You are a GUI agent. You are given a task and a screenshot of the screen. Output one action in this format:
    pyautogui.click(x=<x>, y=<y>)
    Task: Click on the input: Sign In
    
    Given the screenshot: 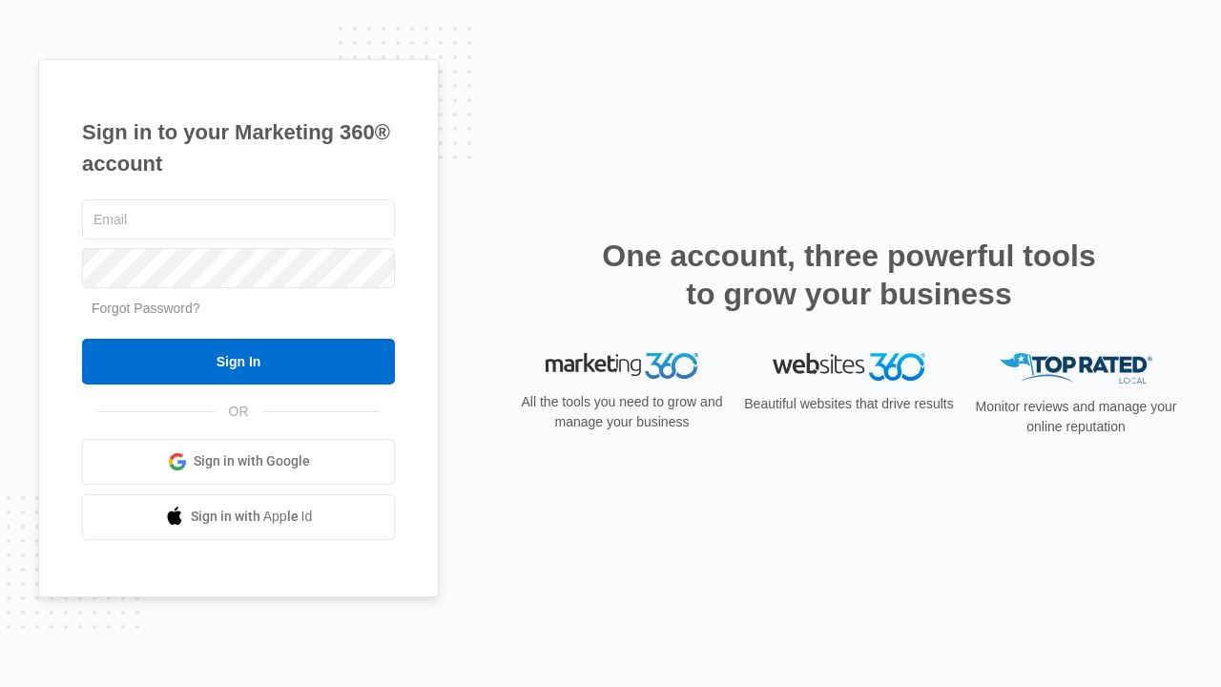 What is the action you would take?
    pyautogui.click(x=238, y=361)
    